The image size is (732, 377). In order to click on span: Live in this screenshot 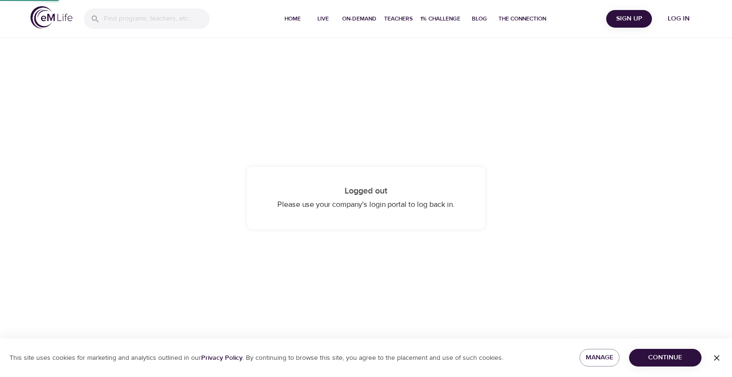, I will do `click(323, 19)`.